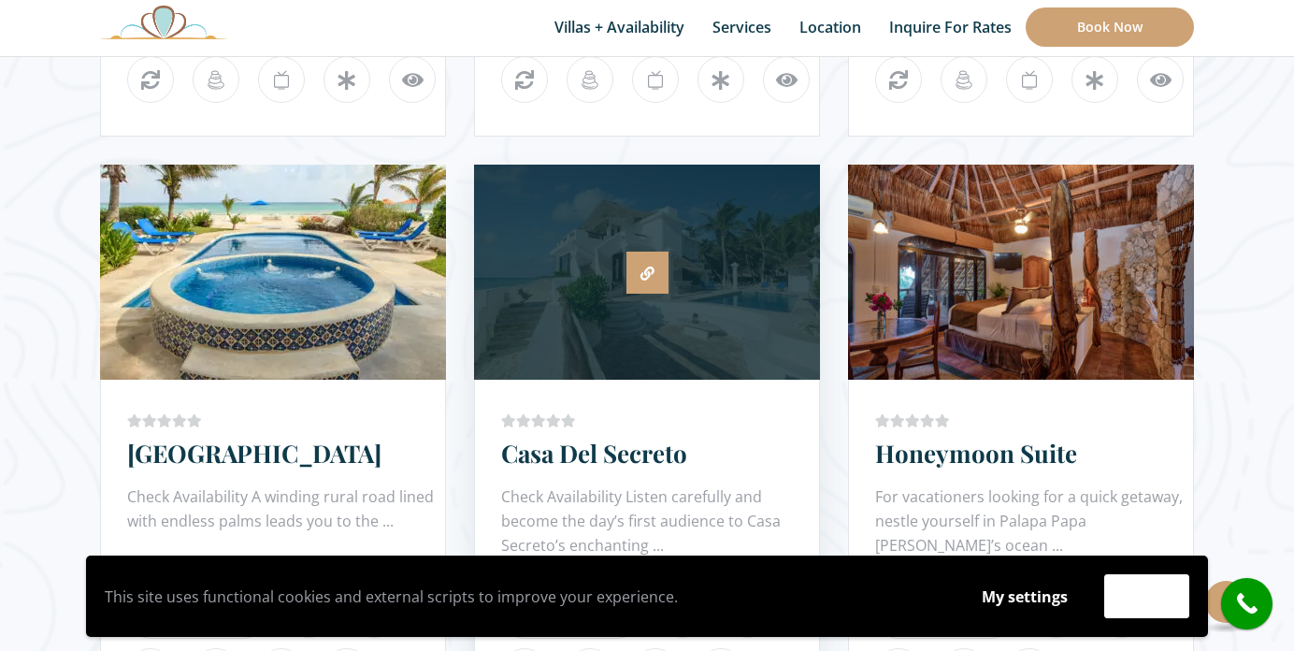 The height and width of the screenshot is (651, 1294). I want to click on div: Check Availability Listen carefully and become the day’s first audience to Casa Secreto’s enchant..., so click(660, 522).